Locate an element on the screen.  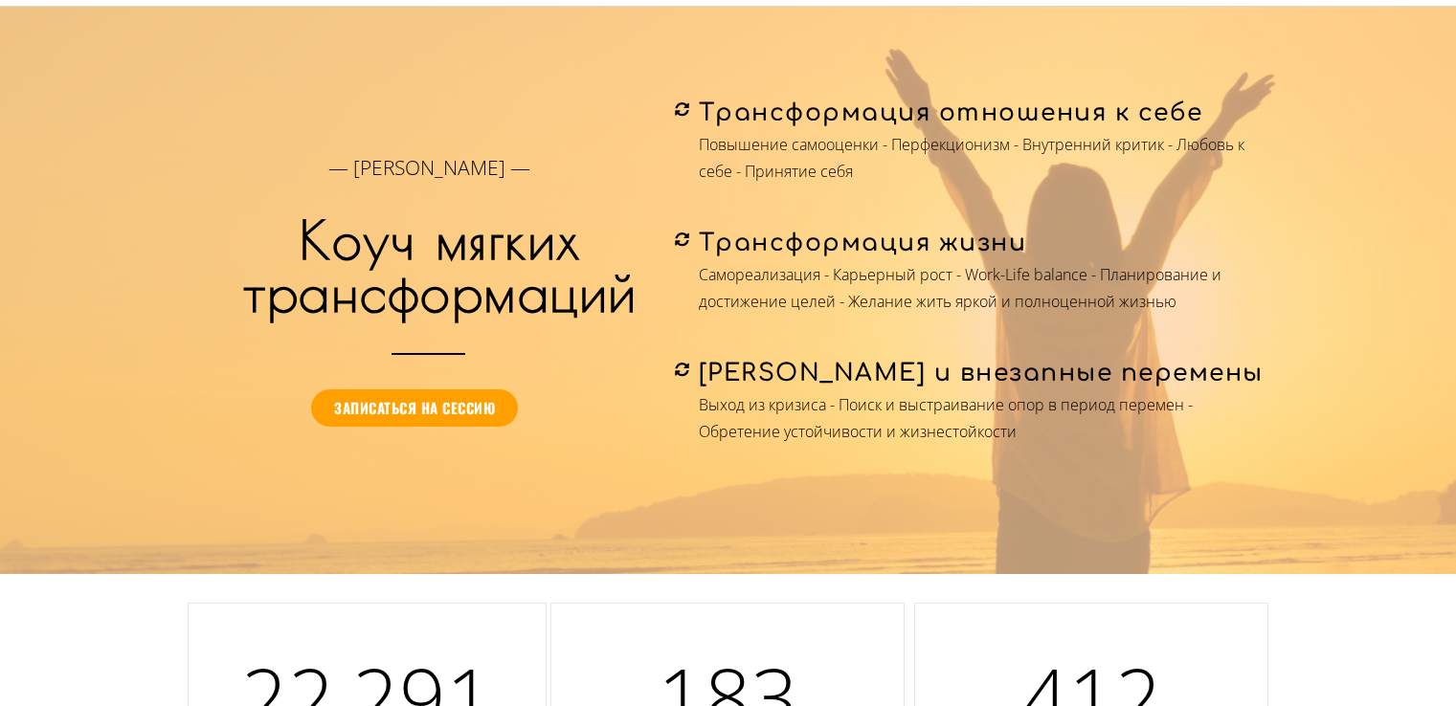
span: Записаться на сессию is located at coordinates (415, 408).